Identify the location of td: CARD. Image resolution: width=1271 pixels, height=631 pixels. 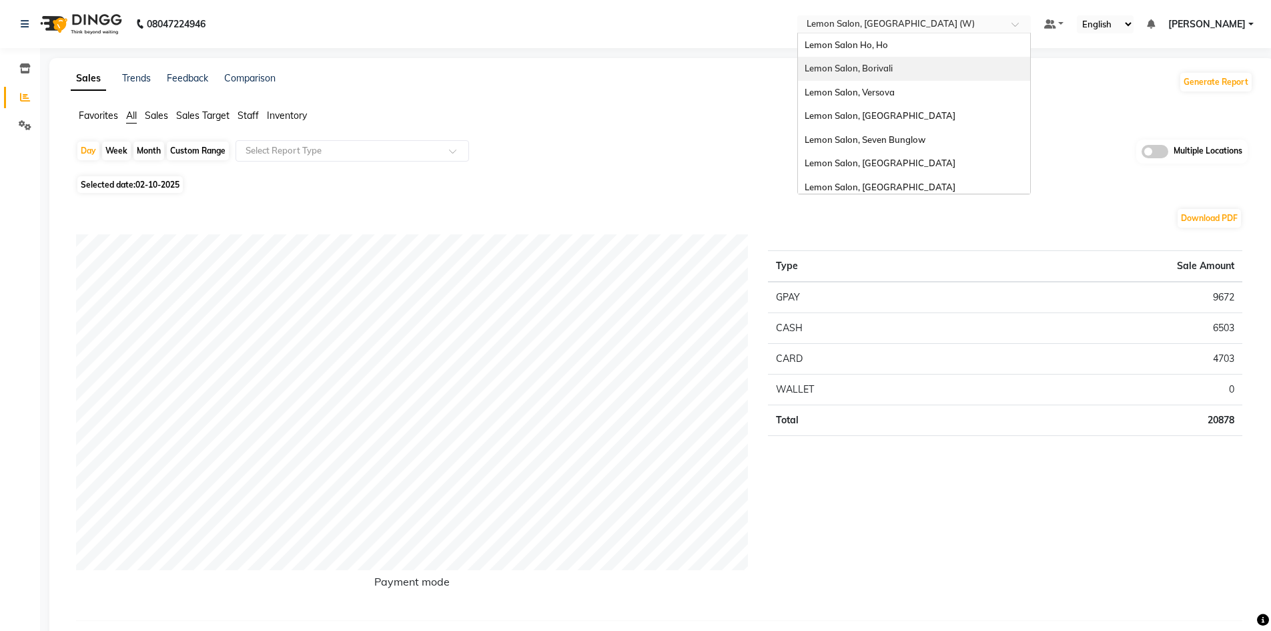
(868, 358).